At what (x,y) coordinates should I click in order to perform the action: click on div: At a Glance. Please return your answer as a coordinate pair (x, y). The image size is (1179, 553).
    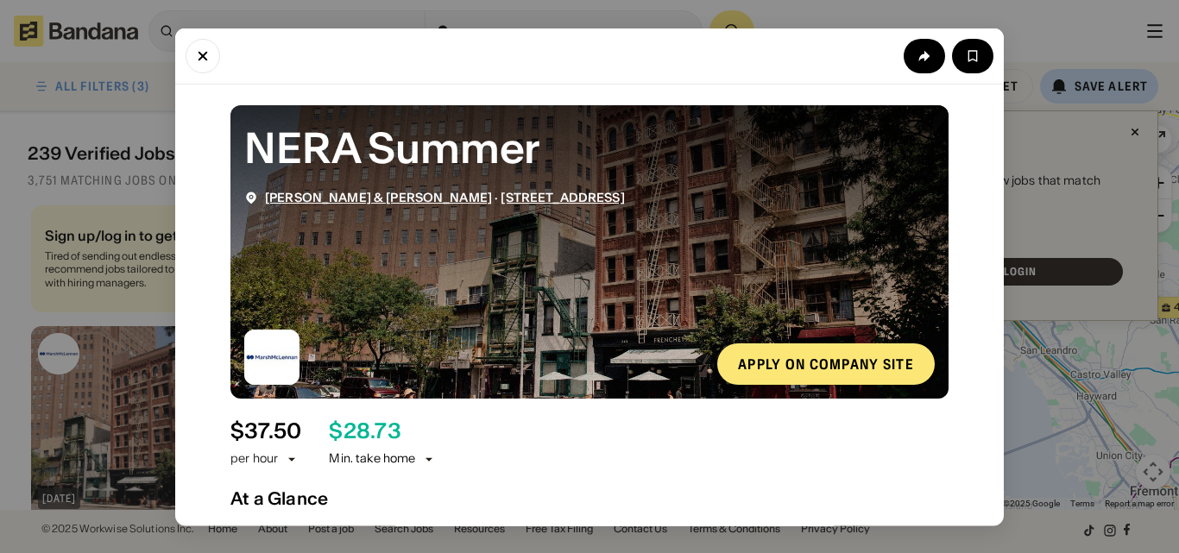
    Looking at the image, I should click on (589, 498).